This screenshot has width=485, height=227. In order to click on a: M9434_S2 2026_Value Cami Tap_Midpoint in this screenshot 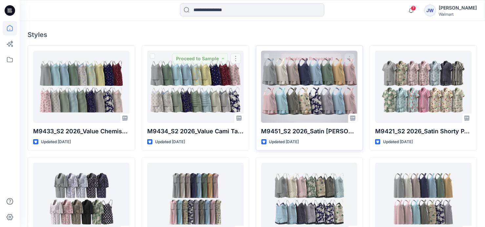, I will do `click(195, 87)`.